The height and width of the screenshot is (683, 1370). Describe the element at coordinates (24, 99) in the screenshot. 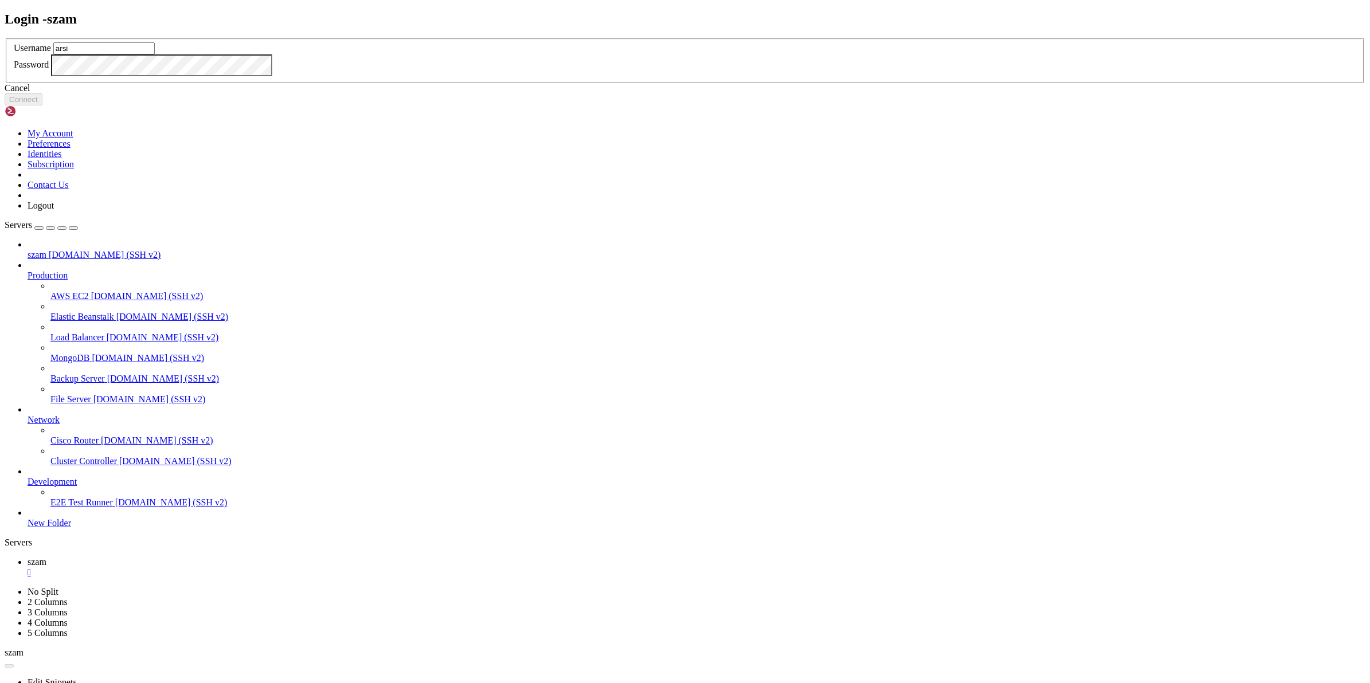

I see `button: Connect` at that location.